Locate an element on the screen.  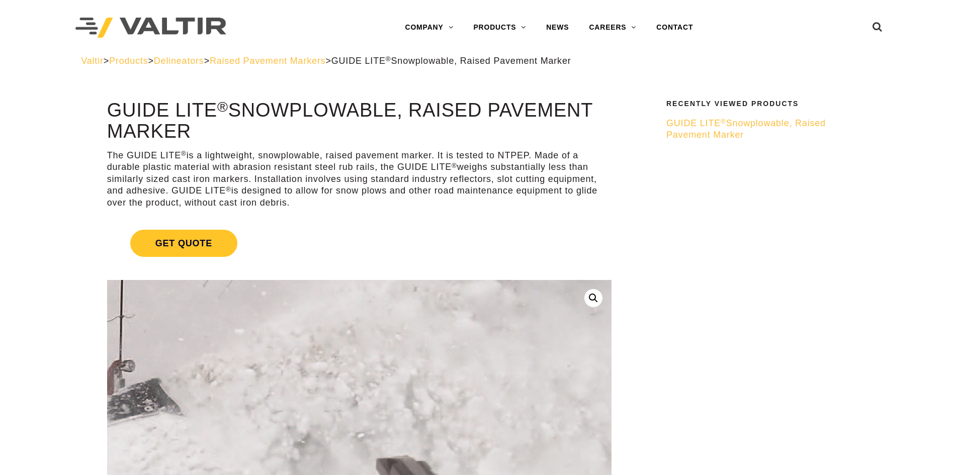
a: GUIDE LITE®Snowplowable, Raised Pavement Marker is located at coordinates (768, 129).